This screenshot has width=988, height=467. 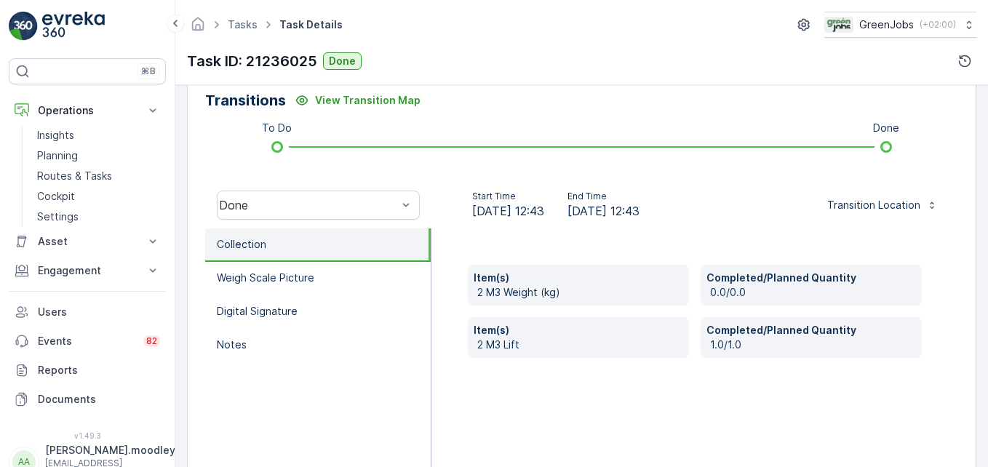 What do you see at coordinates (813, 345) in the screenshot?
I see `p: 1.0/1.0` at bounding box center [813, 345].